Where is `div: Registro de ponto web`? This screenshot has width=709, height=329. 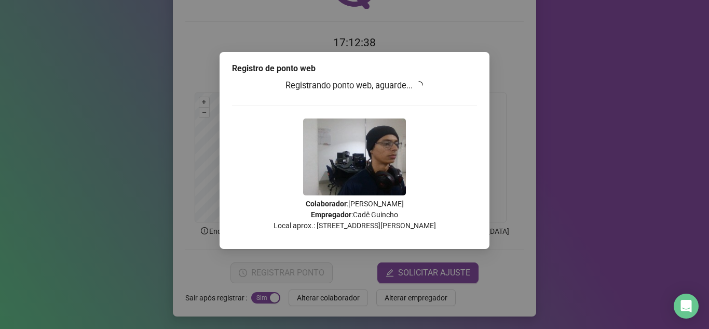 div: Registro de ponto web is located at coordinates (355, 69).